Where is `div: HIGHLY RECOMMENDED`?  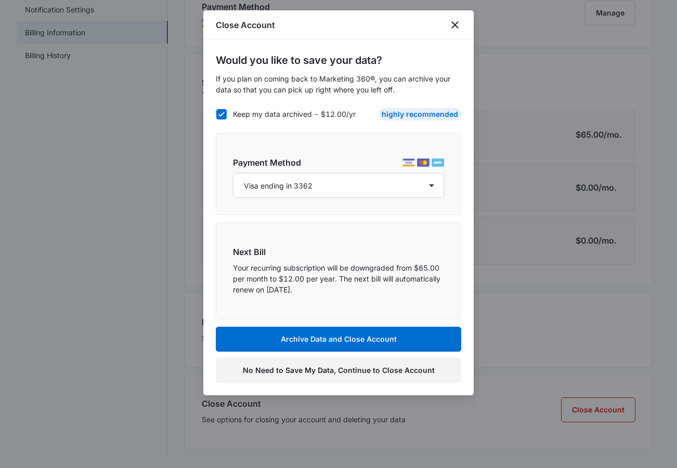
div: HIGHLY RECOMMENDED is located at coordinates (420, 114).